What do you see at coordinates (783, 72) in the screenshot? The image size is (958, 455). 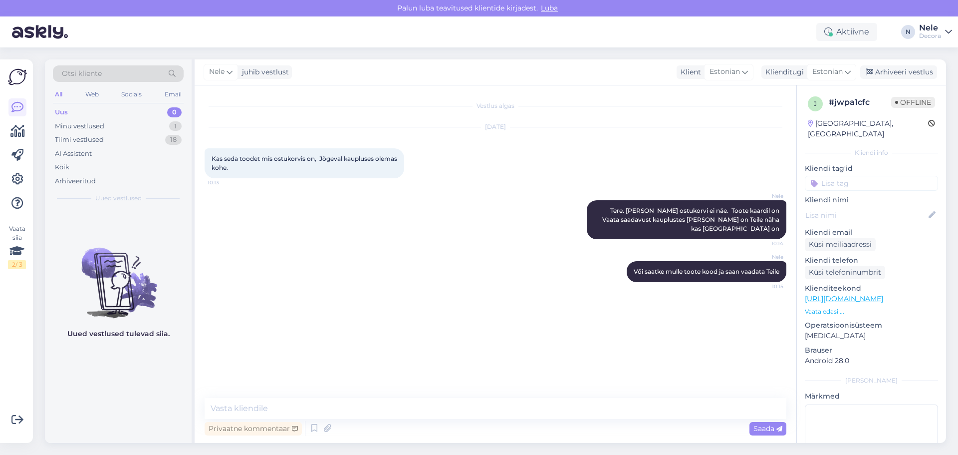 I see `div: Klienditugi` at bounding box center [783, 72].